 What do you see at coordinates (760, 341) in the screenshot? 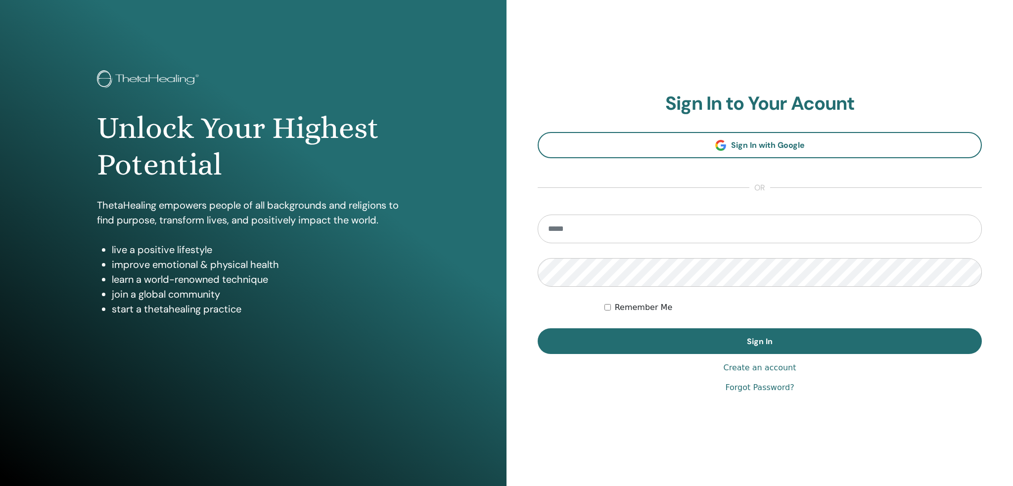
I see `button: Sign In` at bounding box center [760, 341].